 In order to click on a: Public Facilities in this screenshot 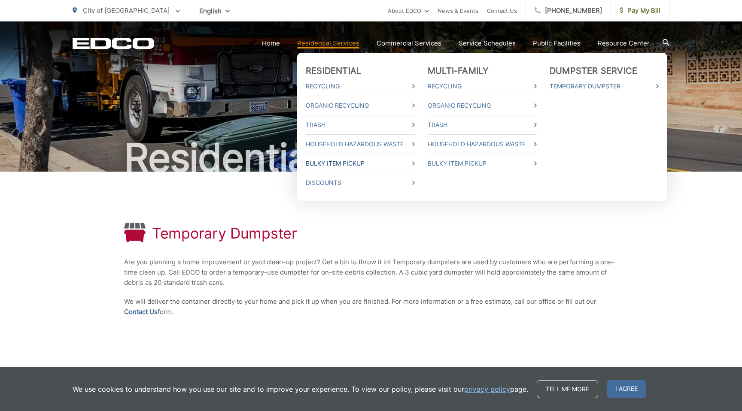, I will do `click(556, 43)`.